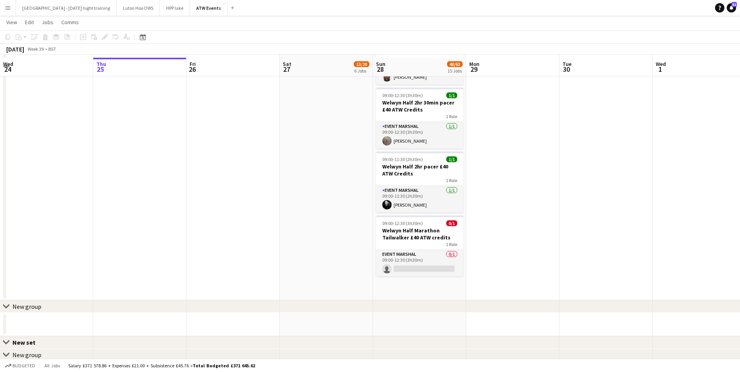 This screenshot has width=740, height=372. I want to click on h3: Welwyn Half 2hr 30min pacer £40 ATW Credits, so click(420, 106).